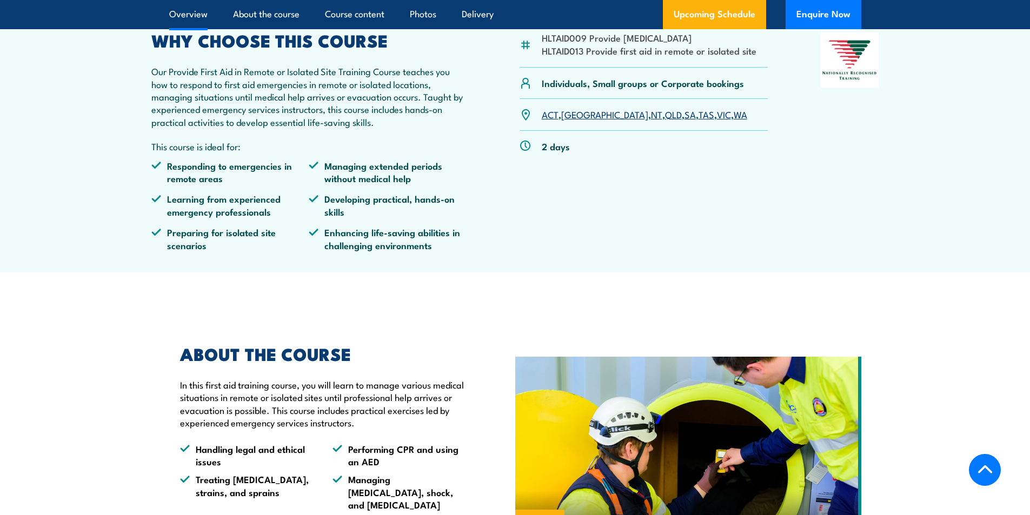  I want to click on li: Preparing for isolated site scenarios, so click(230, 239).